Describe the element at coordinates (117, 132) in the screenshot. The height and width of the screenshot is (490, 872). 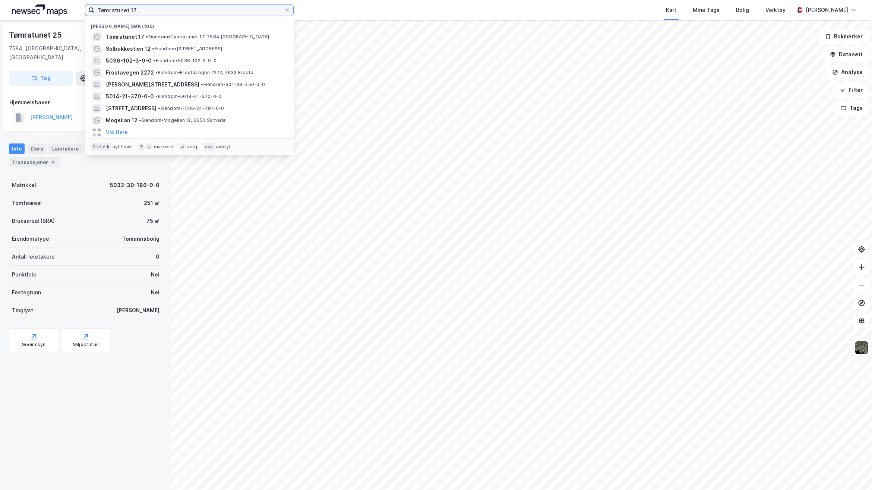
I see `button: Vis flere` at that location.